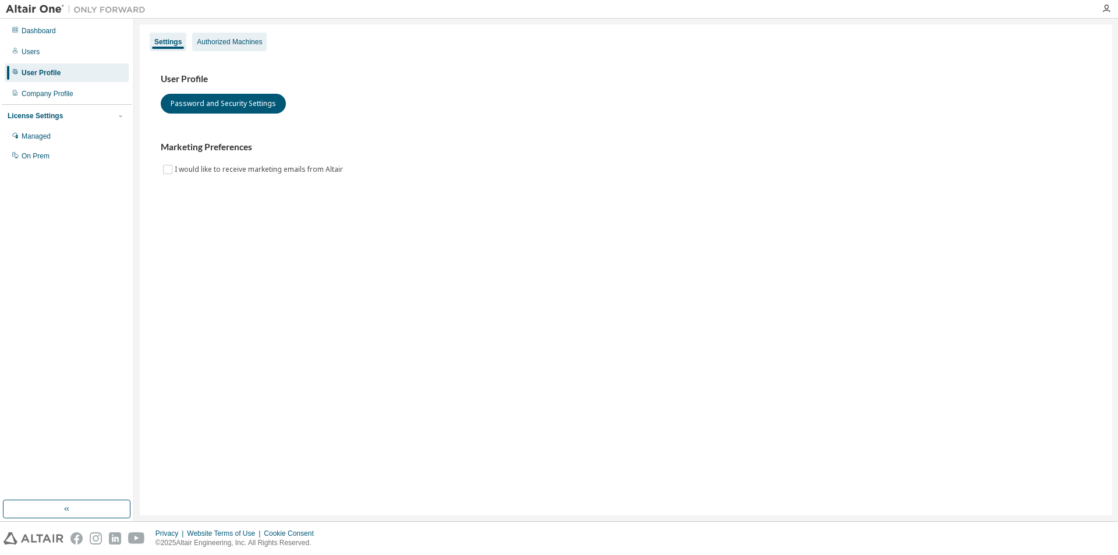 The height and width of the screenshot is (555, 1118). What do you see at coordinates (38, 31) in the screenshot?
I see `div: Dashboard` at bounding box center [38, 31].